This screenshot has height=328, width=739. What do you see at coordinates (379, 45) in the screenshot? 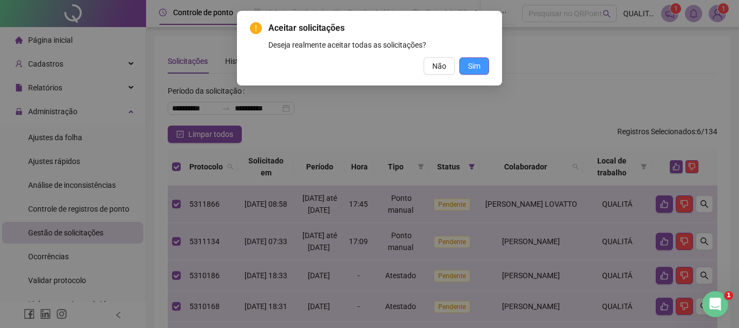
I see `div: Deseja realmente aceitar todas as solicitações?` at bounding box center [379, 45].